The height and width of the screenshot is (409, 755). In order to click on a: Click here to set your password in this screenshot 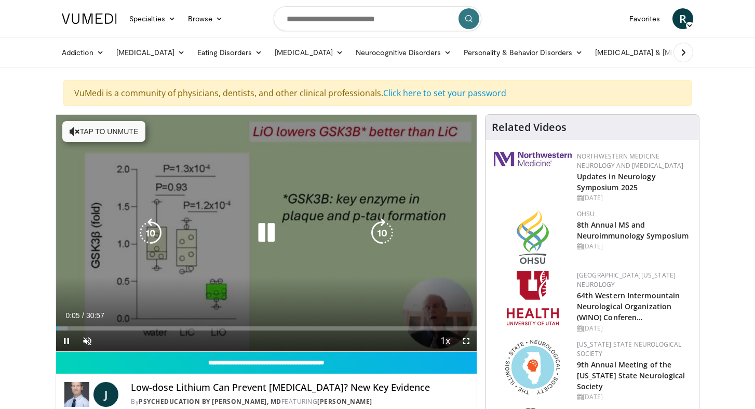, I will do `click(444, 93)`.